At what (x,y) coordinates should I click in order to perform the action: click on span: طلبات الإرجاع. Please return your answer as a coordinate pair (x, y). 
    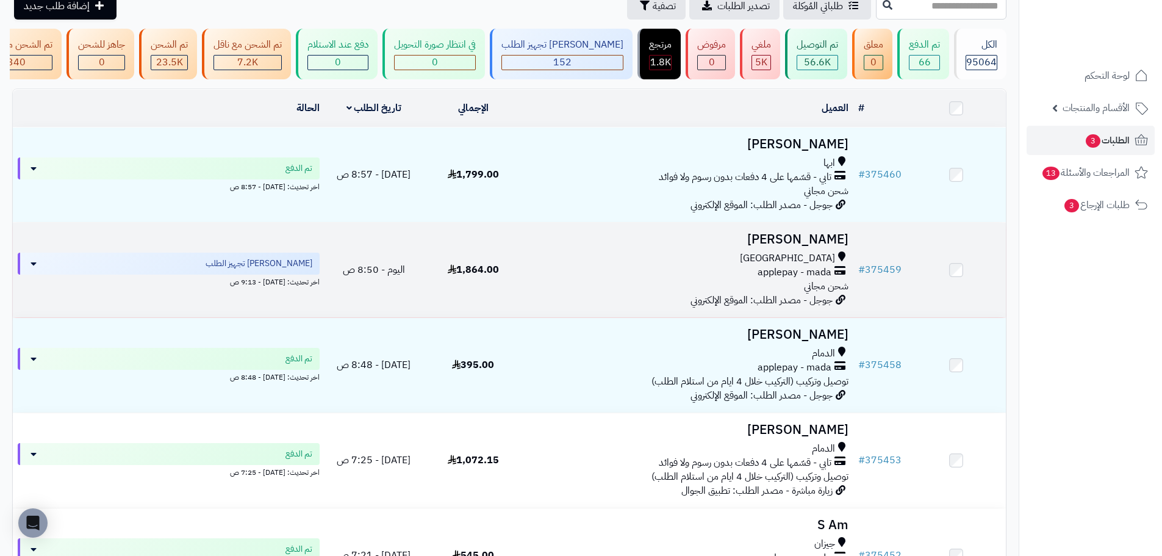
    Looking at the image, I should click on (1096, 205).